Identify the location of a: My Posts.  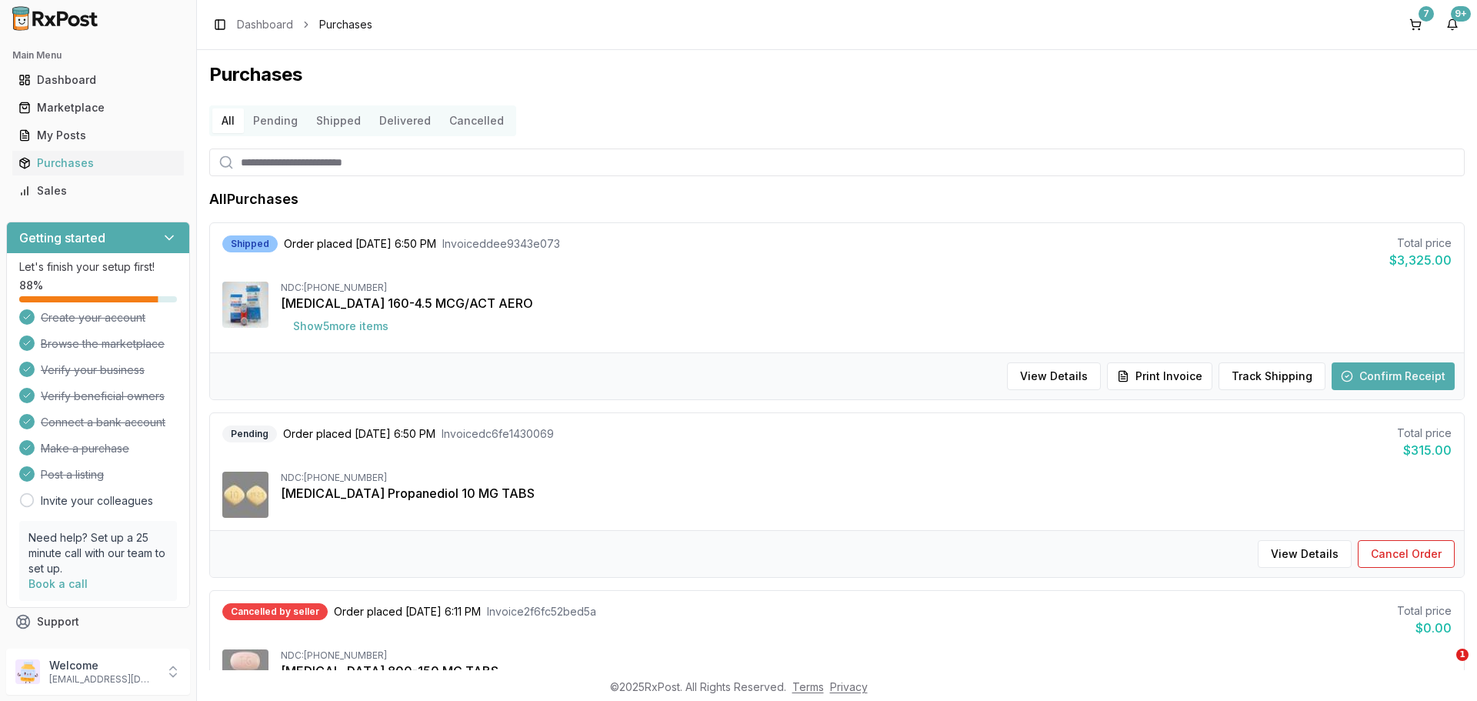
(98, 135).